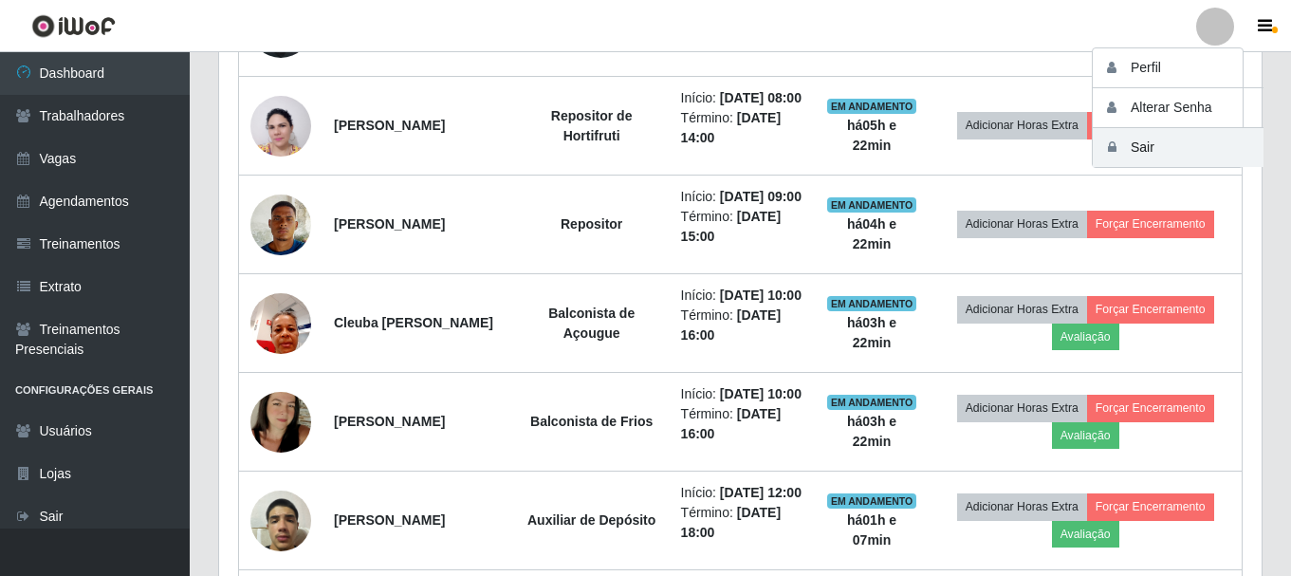 The height and width of the screenshot is (576, 1291). Describe the element at coordinates (591, 224) in the screenshot. I see `strong: Repositor` at that location.